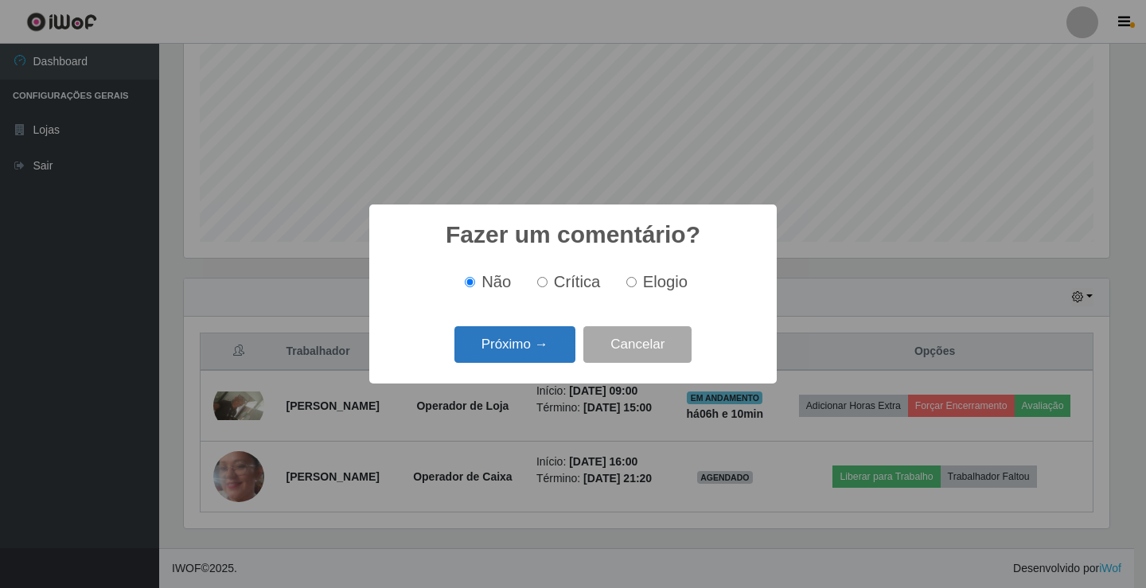 This screenshot has width=1146, height=588. I want to click on button: Cancelar, so click(637, 345).